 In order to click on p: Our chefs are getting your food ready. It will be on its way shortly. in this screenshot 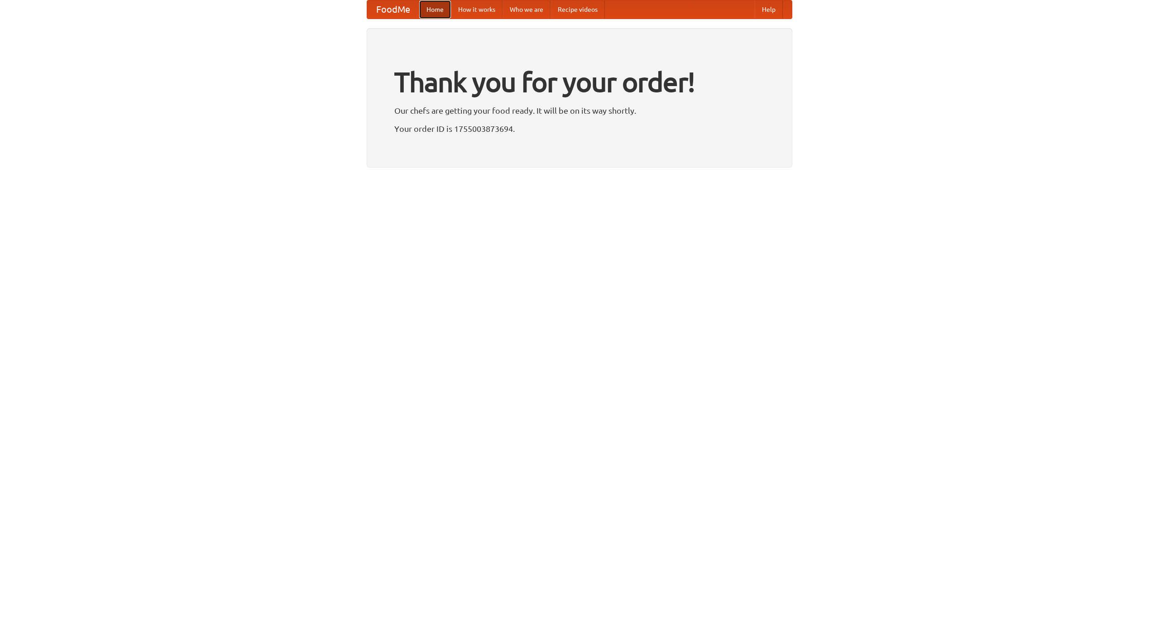, I will do `click(580, 110)`.